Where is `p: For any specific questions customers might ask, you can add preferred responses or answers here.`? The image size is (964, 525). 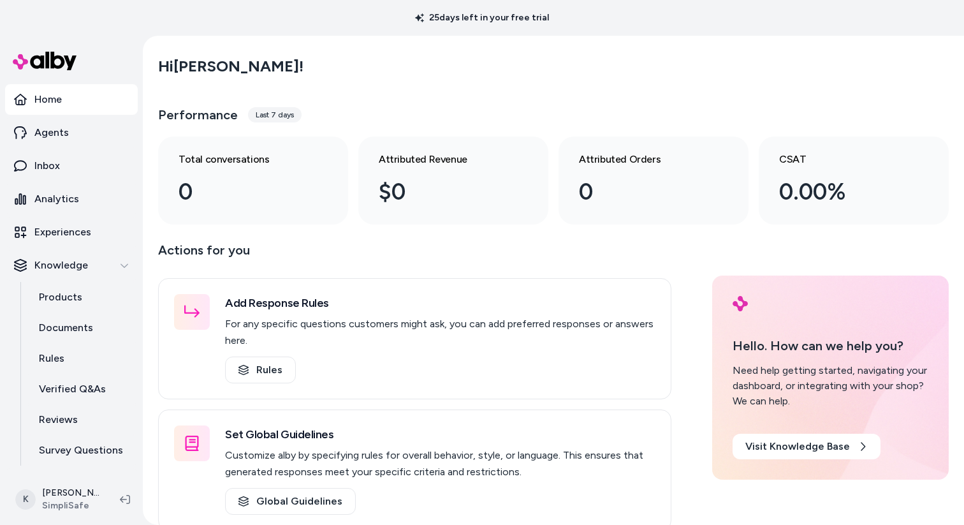
p: For any specific questions customers might ask, you can add preferred responses or answers here. is located at coordinates (440, 332).